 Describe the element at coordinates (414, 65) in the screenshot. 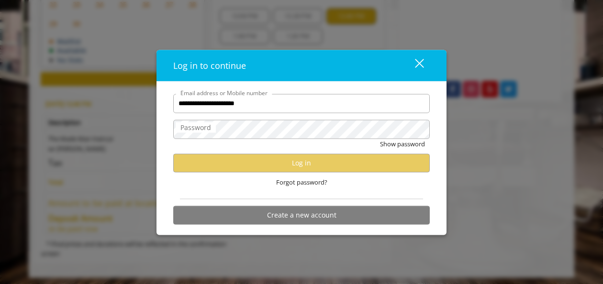

I see `button: close dialog` at that location.